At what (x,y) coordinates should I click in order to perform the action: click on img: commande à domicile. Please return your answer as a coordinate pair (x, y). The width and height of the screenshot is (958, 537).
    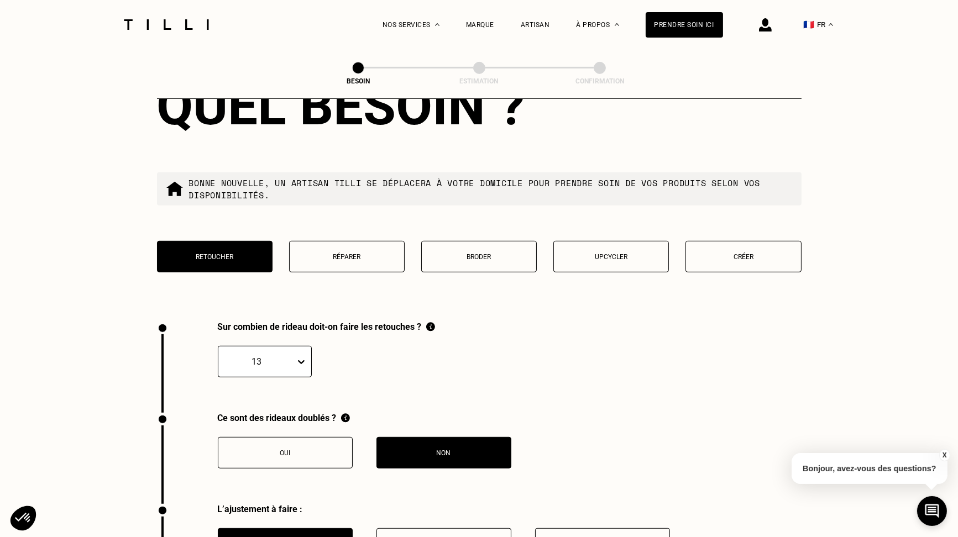
    Looking at the image, I should click on (175, 189).